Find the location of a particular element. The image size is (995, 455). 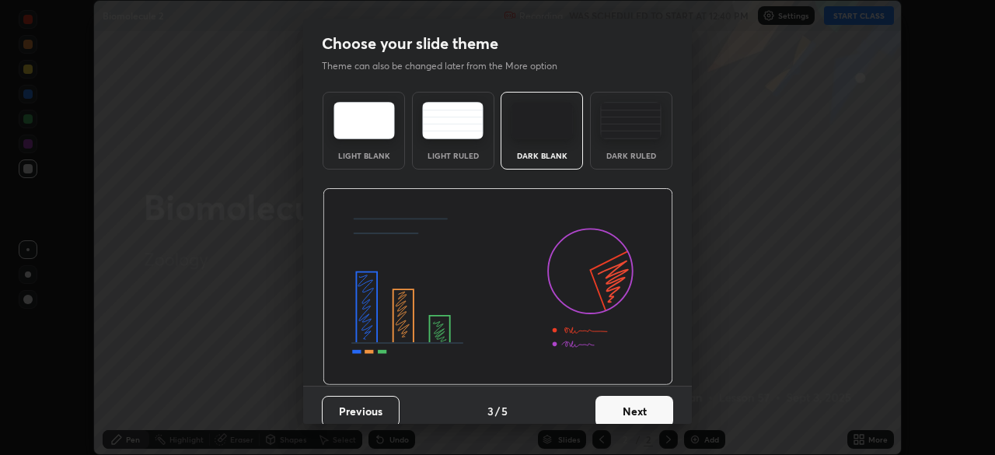

div: Light Ruled is located at coordinates (453, 155).